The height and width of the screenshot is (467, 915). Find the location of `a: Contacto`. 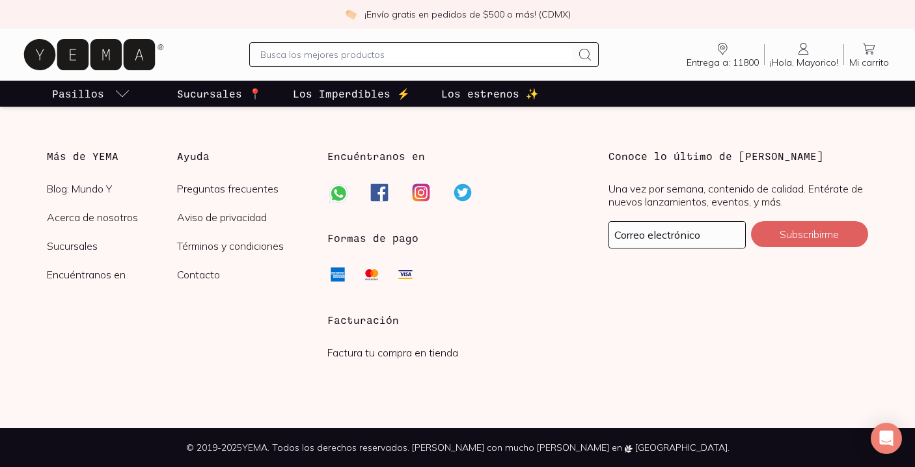

a: Contacto is located at coordinates (242, 275).